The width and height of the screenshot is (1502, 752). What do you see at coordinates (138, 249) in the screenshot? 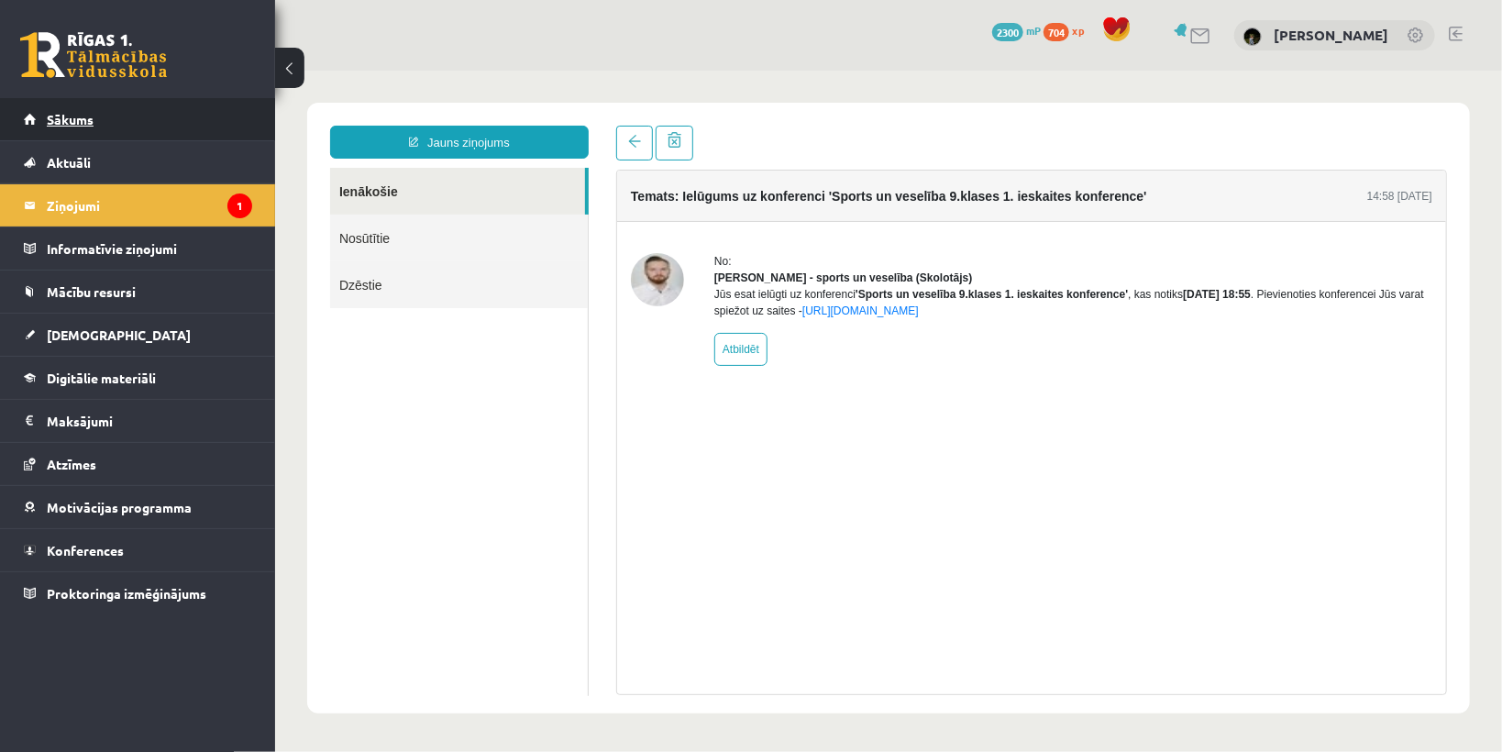
I see `a: Informatīvie ziņojumi` at bounding box center [138, 249].